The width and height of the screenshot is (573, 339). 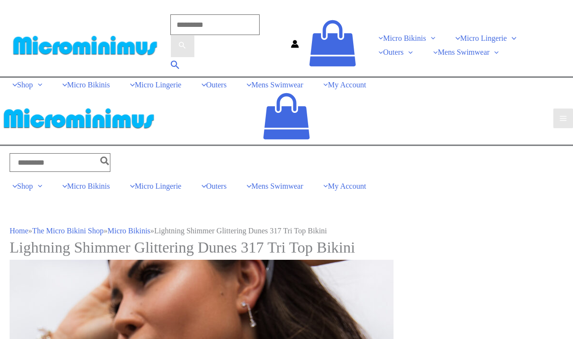 I want to click on img: MM SHOP LOGO FLAT, so click(x=85, y=45).